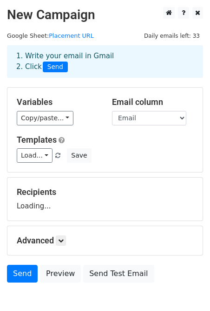 This screenshot has height=311, width=210. What do you see at coordinates (37, 139) in the screenshot?
I see `a: Templates` at bounding box center [37, 139].